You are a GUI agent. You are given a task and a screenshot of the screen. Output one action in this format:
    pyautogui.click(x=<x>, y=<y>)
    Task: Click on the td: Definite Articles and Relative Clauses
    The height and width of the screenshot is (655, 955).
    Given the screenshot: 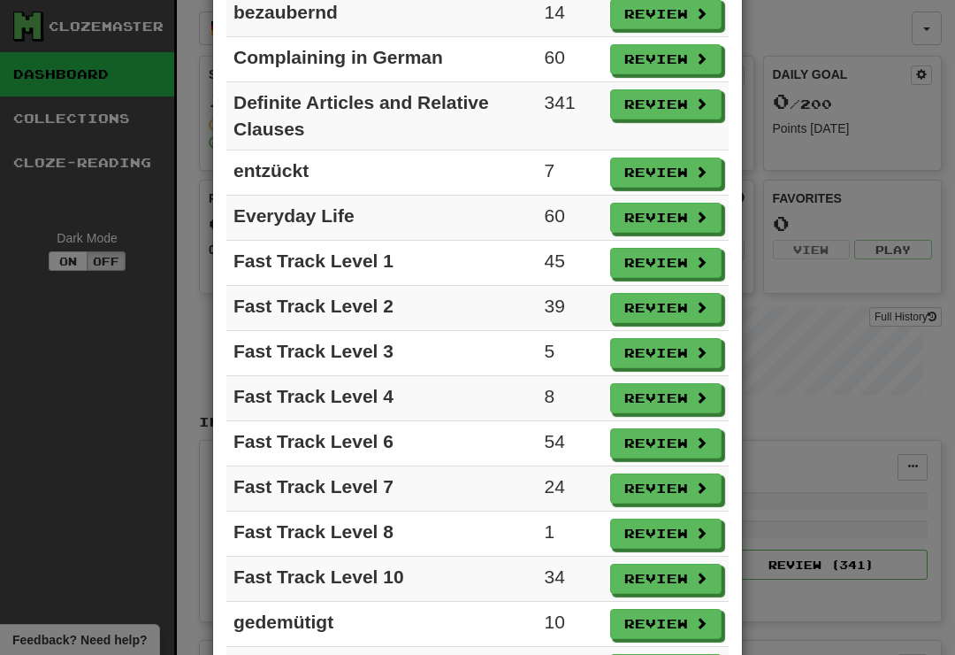 What is the action you would take?
    pyautogui.click(x=382, y=116)
    